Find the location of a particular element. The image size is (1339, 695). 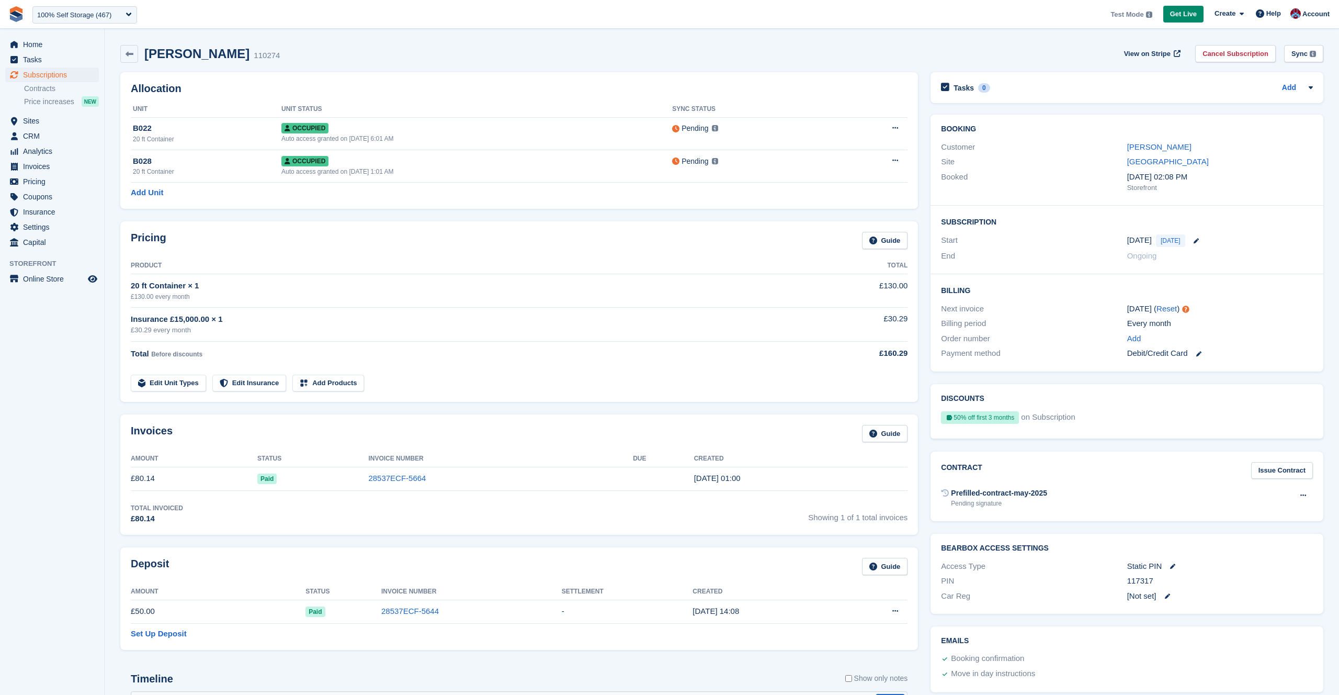

div: £30.29 every month is located at coordinates (477, 330).